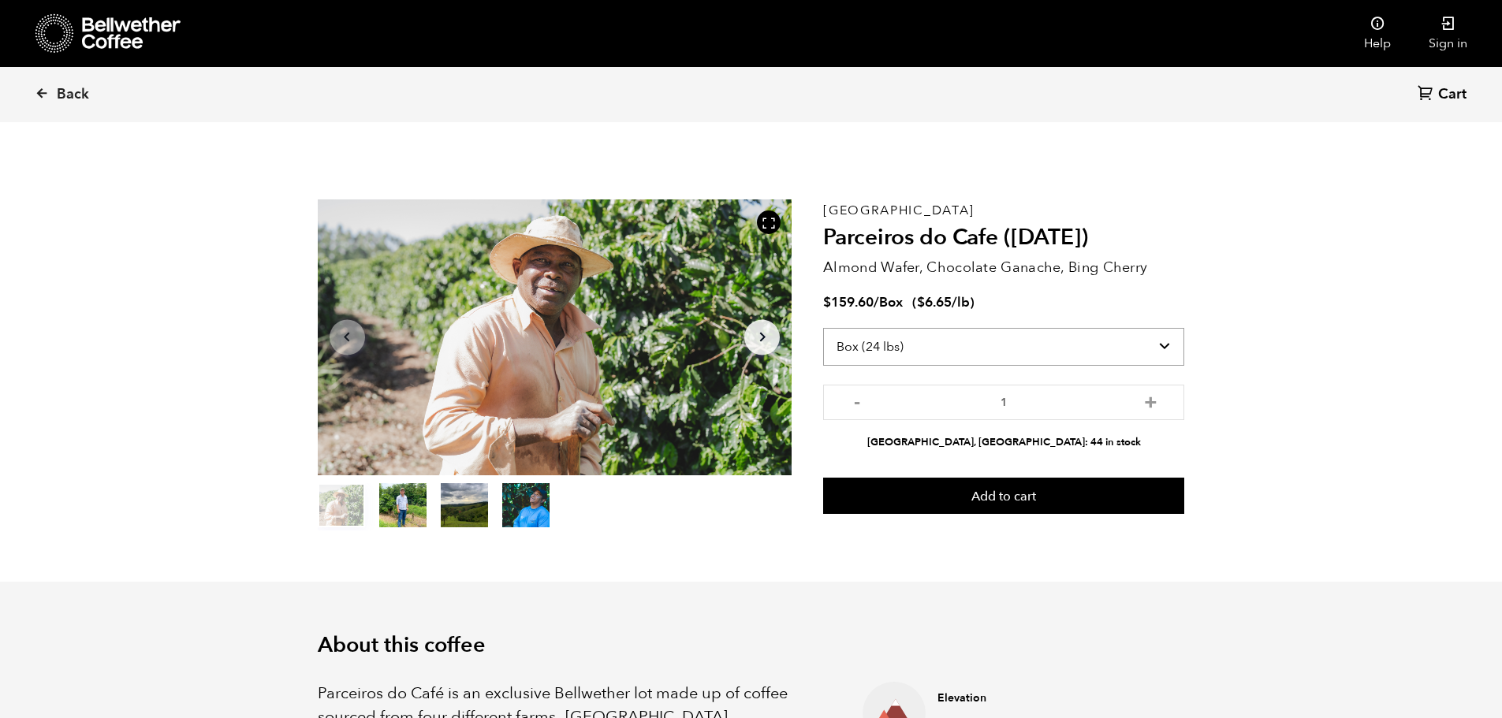 This screenshot has height=718, width=1502. I want to click on button: Add to cart, so click(1004, 496).